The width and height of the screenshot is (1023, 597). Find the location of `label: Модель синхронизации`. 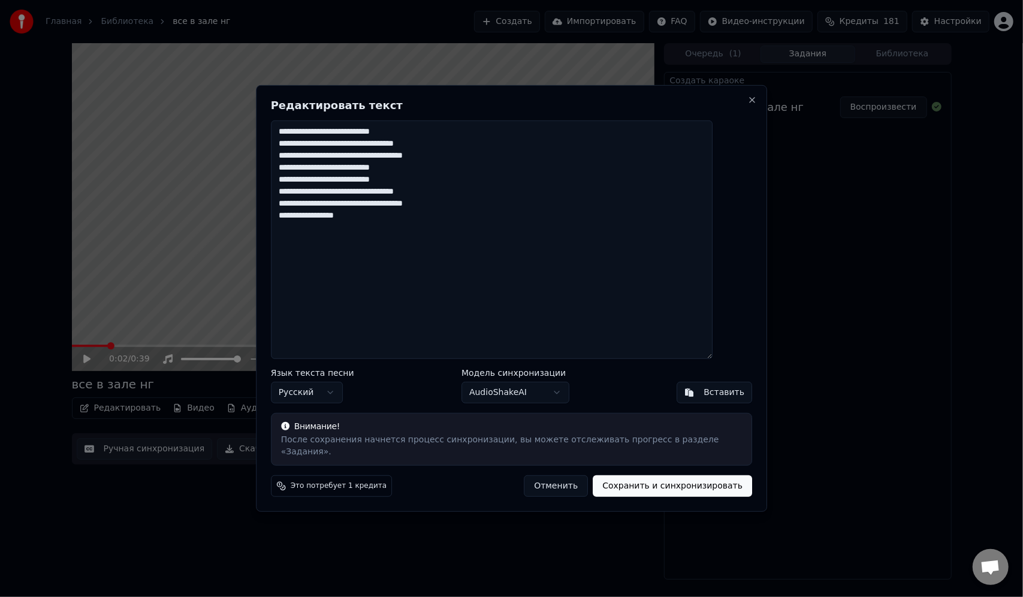

label: Модель синхронизации is located at coordinates (516, 373).